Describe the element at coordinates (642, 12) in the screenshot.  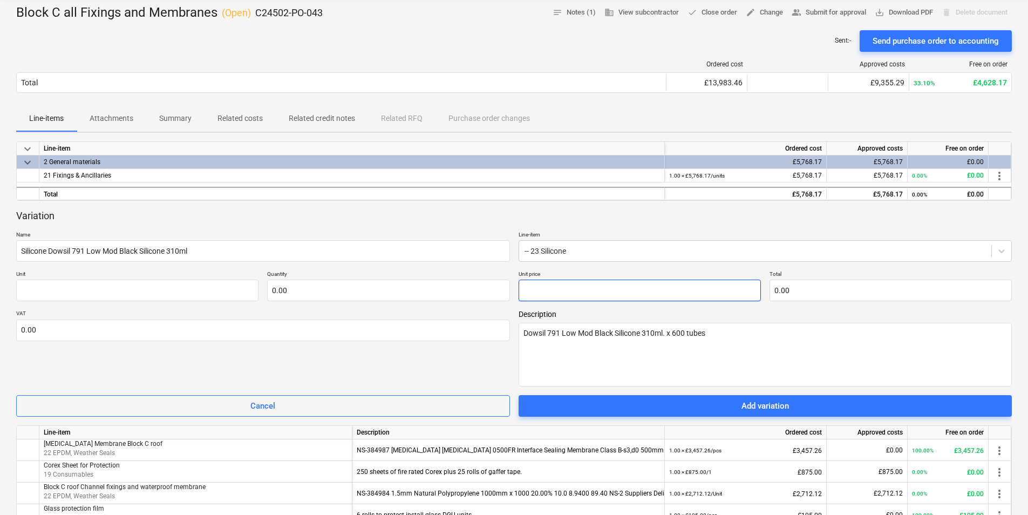
I see `span: View subcontractor` at that location.